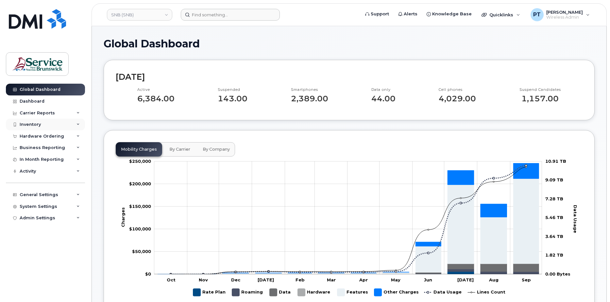  I want to click on tspan: $100,000, so click(140, 229).